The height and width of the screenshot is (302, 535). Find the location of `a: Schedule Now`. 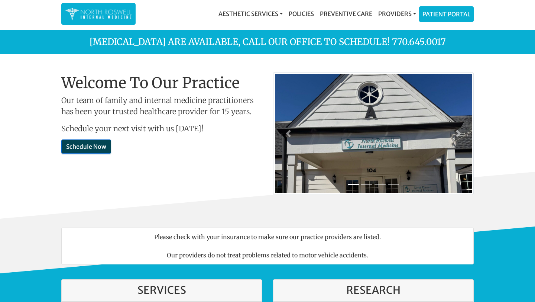

a: Schedule Now is located at coordinates (86, 146).